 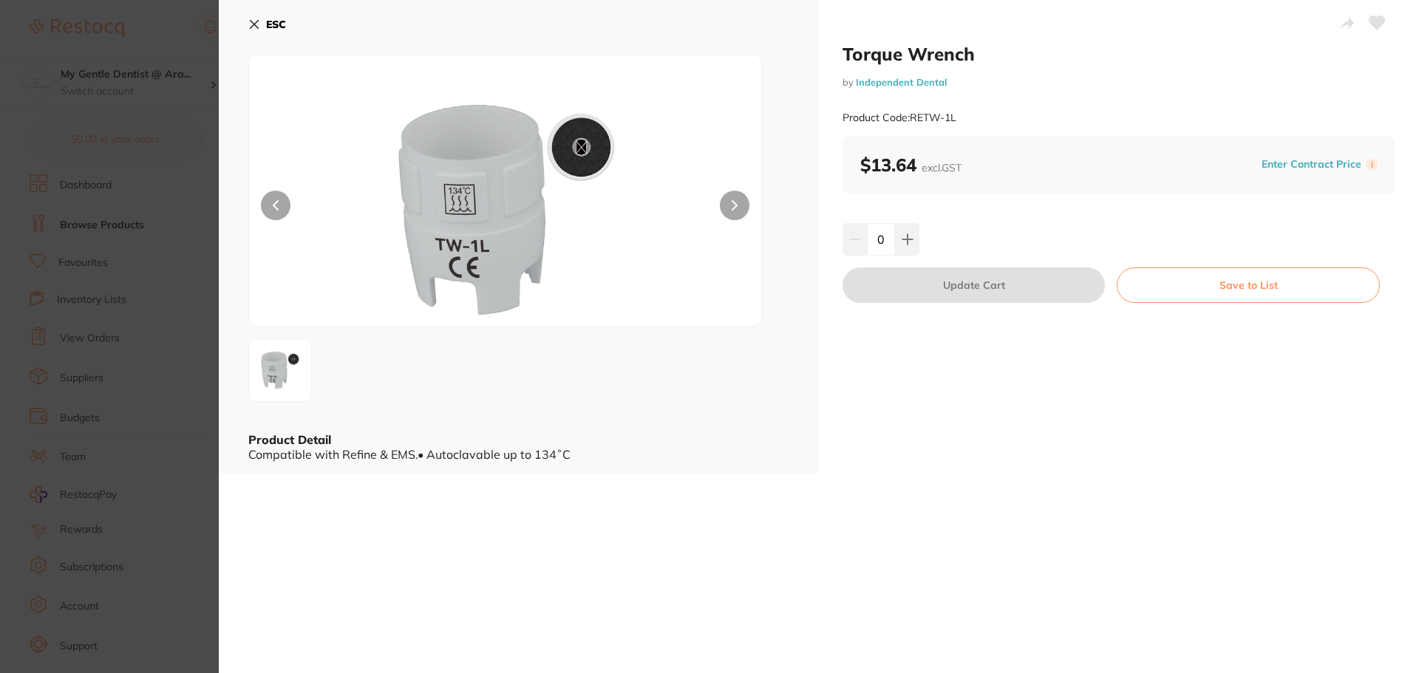 What do you see at coordinates (519, 455) in the screenshot?
I see `div: Compatible with Refine & EMS.• Autoclavable up to 134˚C` at bounding box center [519, 455].